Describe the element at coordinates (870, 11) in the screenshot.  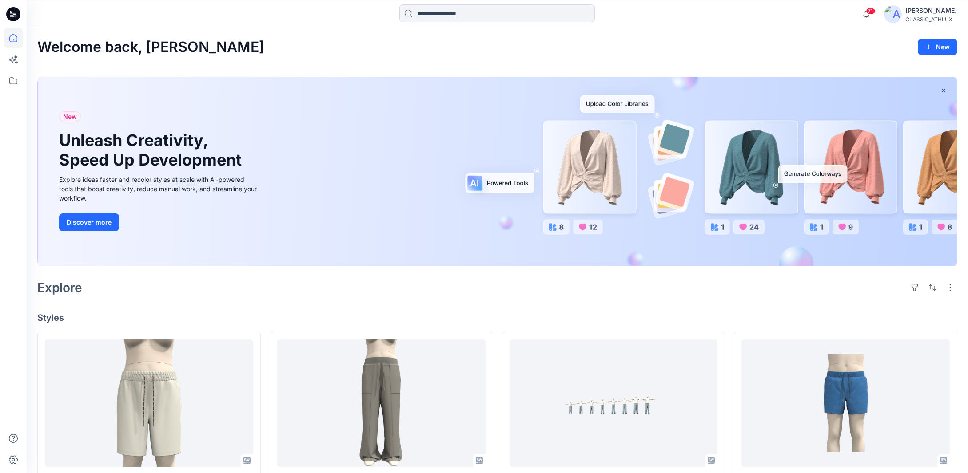
I see `span: 71` at that location.